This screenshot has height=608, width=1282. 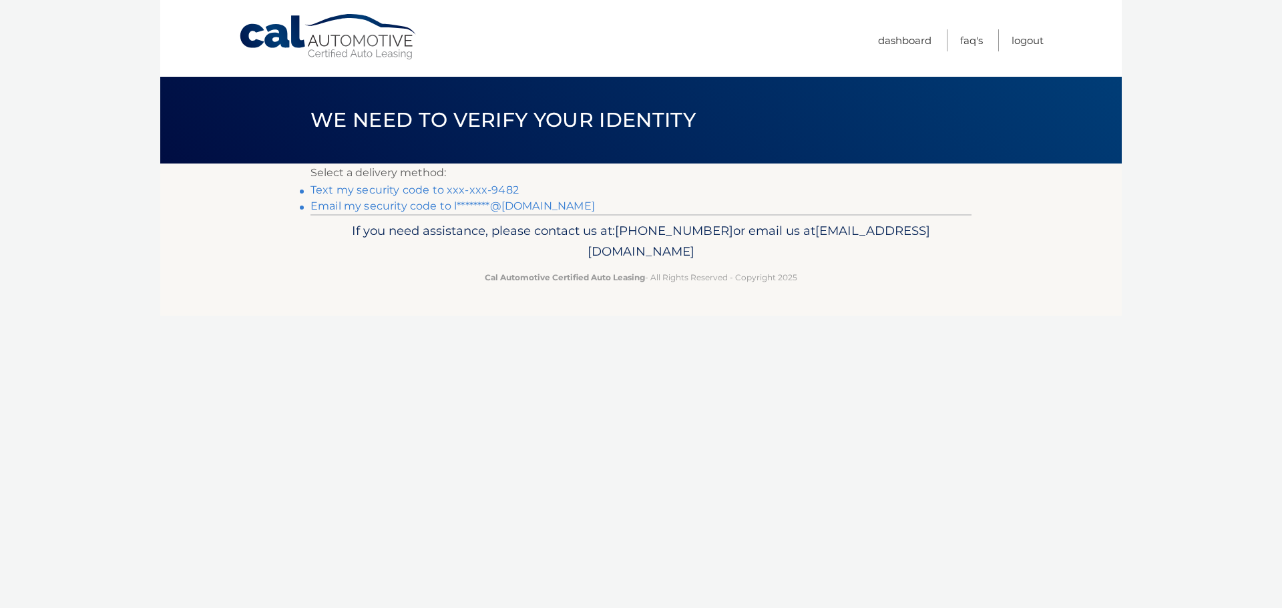 What do you see at coordinates (641, 173) in the screenshot?
I see `p: Select a delivery method:` at bounding box center [641, 173].